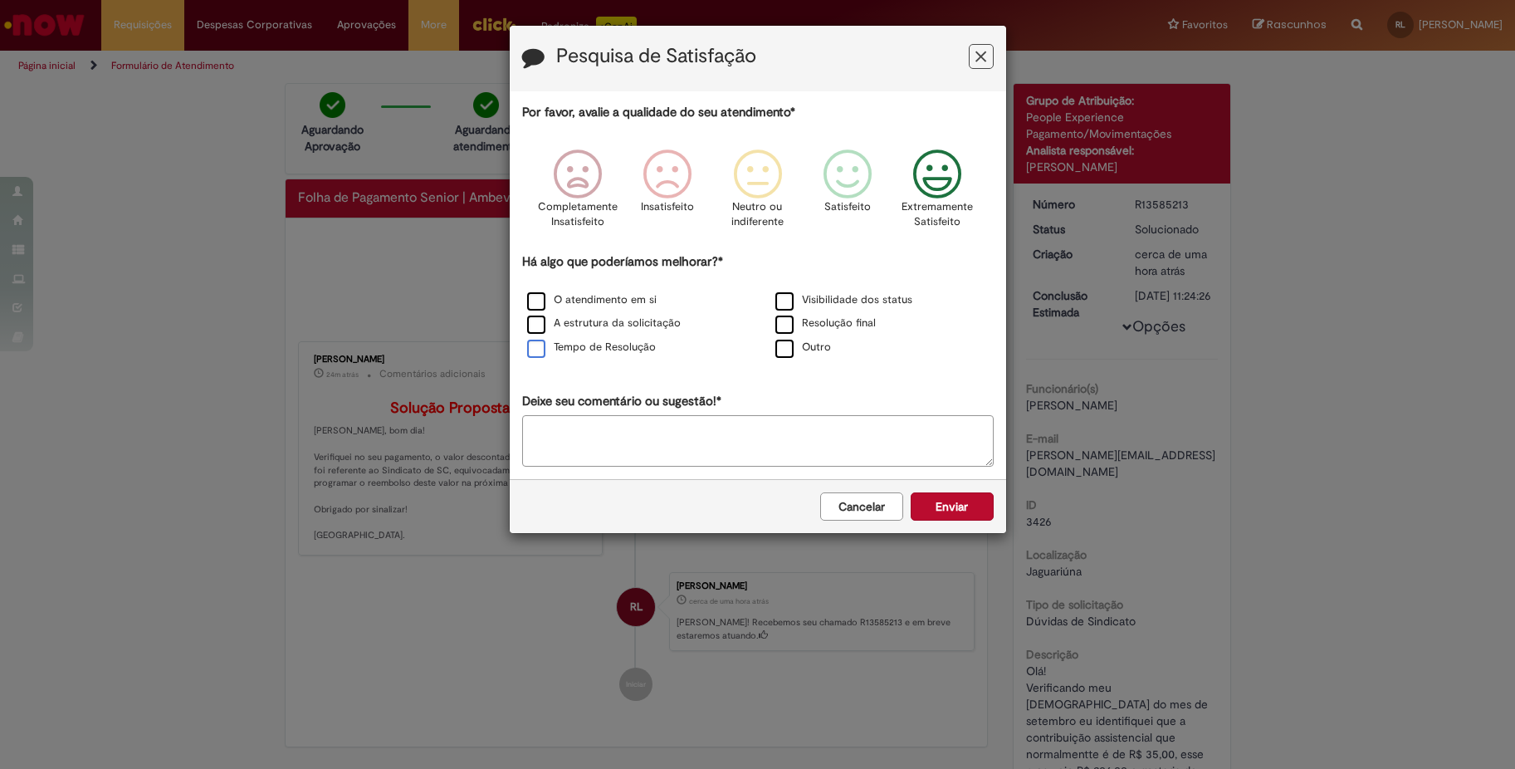  Describe the element at coordinates (937, 214) in the screenshot. I see `p: Extremamente Satisfeito` at that location.